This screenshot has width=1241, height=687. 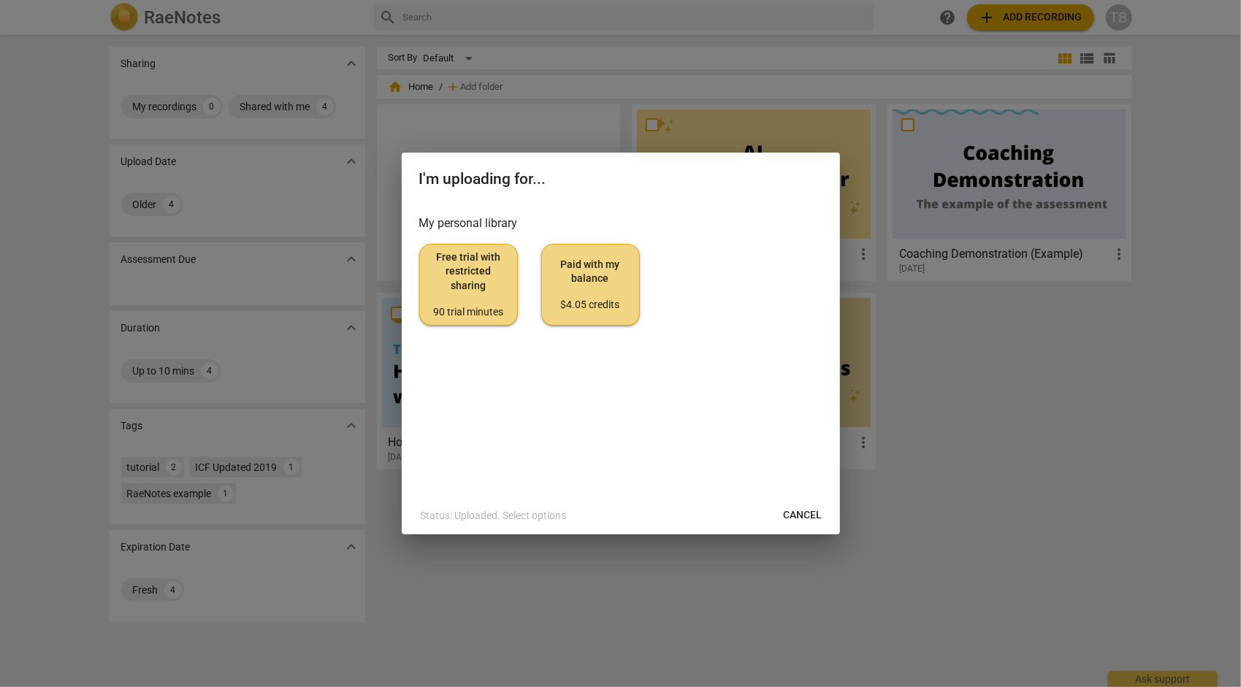 What do you see at coordinates (494, 516) in the screenshot?
I see `p: Status: Uploaded. Select options` at bounding box center [494, 516].